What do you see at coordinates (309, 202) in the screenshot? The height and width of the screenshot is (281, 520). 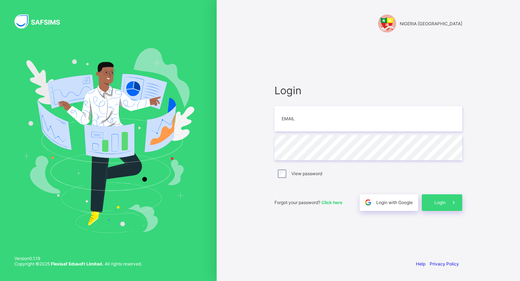 I see `span: Forgot your password?` at bounding box center [309, 202].